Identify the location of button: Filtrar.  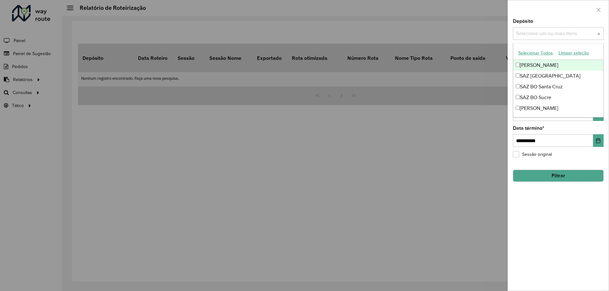
(558, 176).